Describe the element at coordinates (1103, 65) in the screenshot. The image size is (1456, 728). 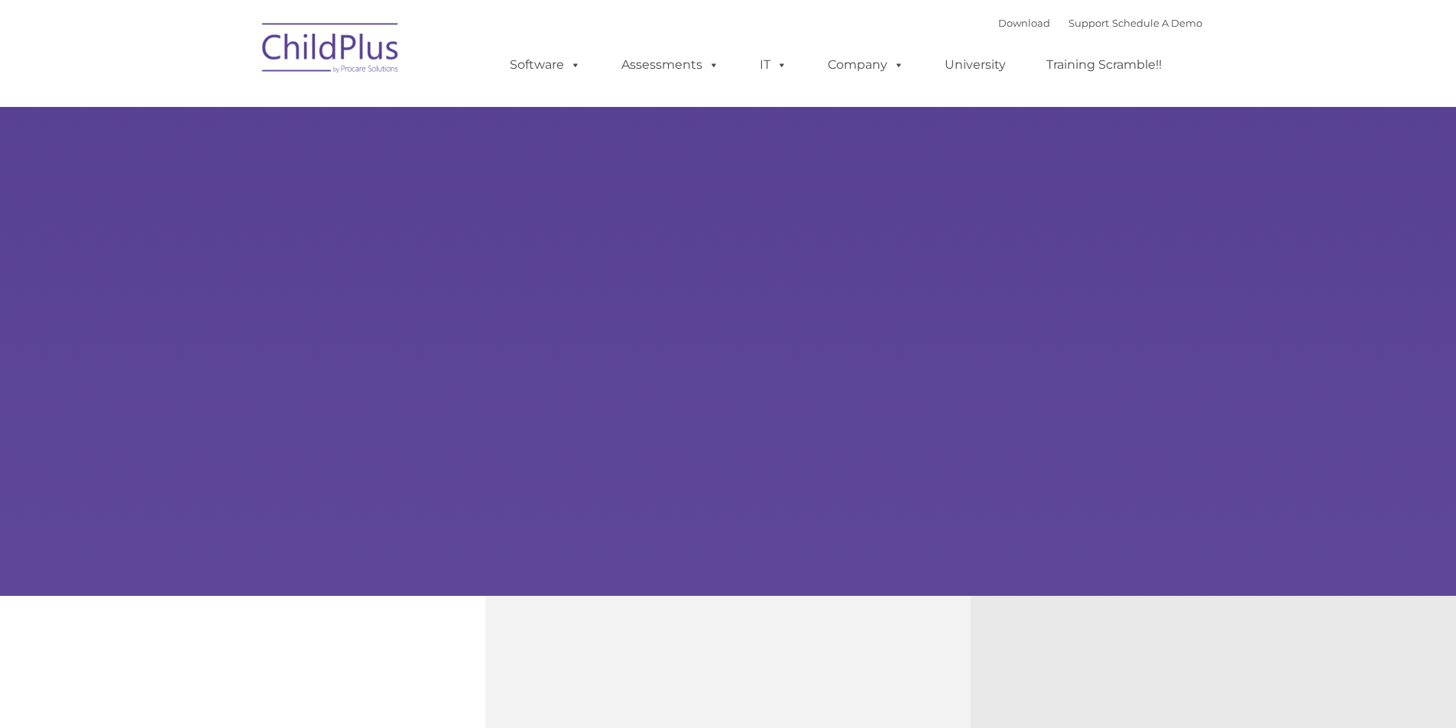
I see `a: Training Scramble!!` at that location.